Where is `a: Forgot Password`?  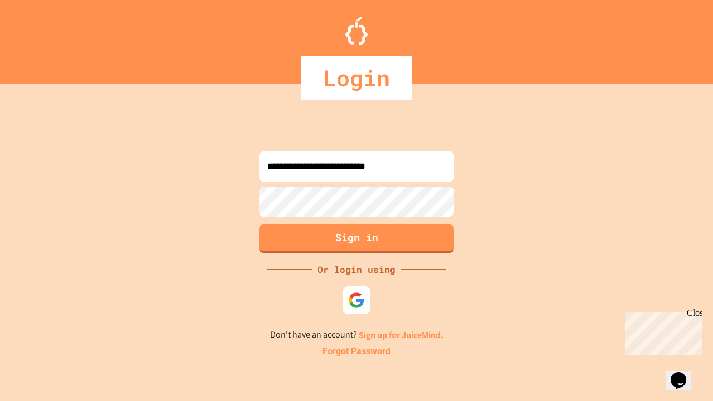
a: Forgot Password is located at coordinates (356, 351).